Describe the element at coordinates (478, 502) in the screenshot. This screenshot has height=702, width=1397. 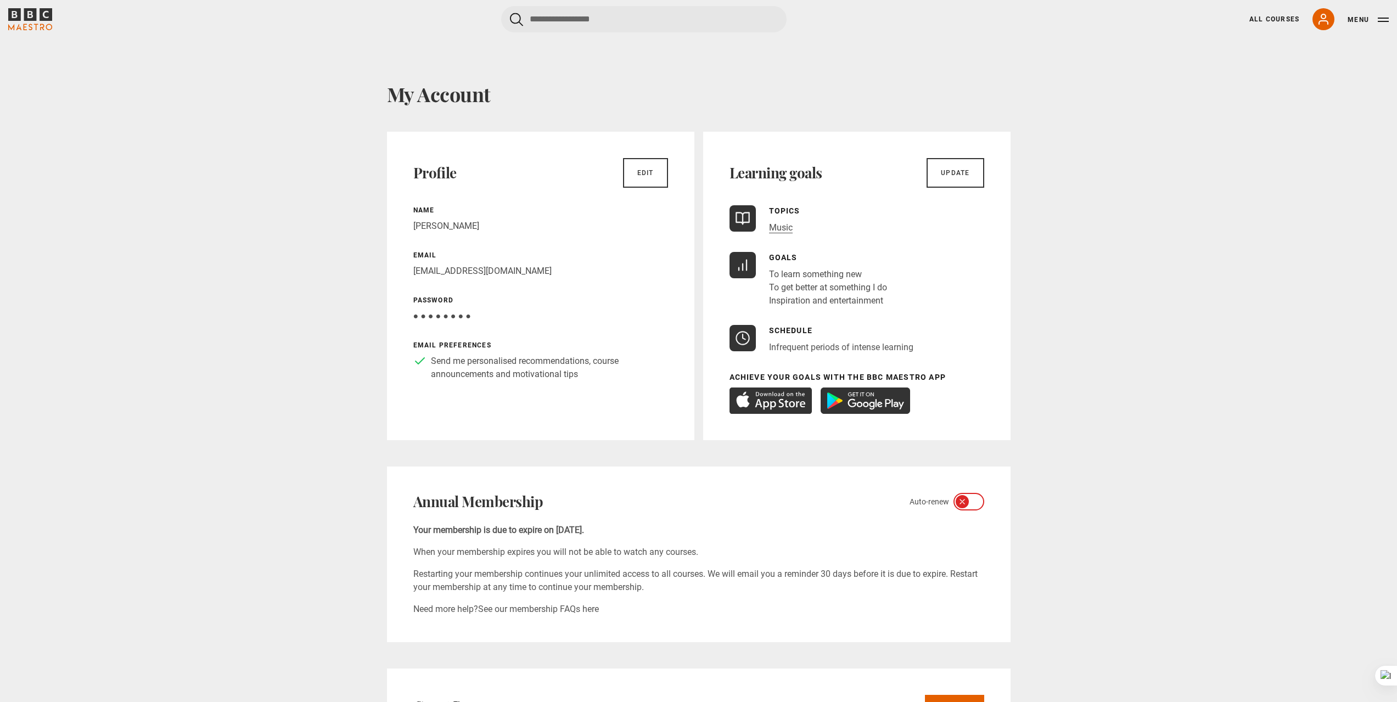
I see `h2: Annual Membership` at that location.